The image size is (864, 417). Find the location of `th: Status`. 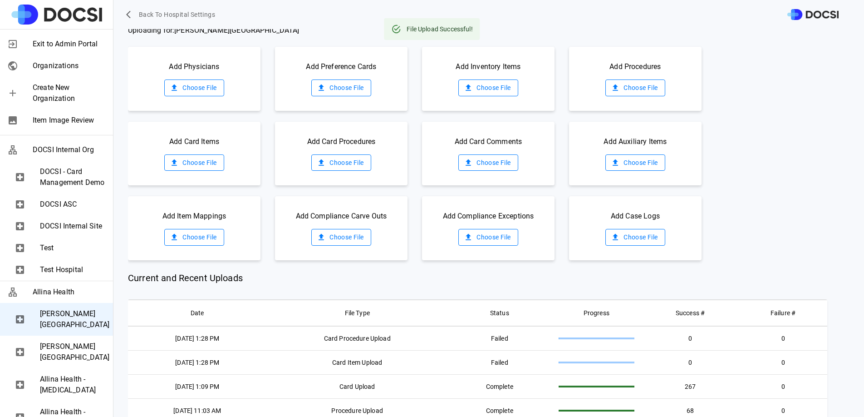

th: Status is located at coordinates (500, 313).